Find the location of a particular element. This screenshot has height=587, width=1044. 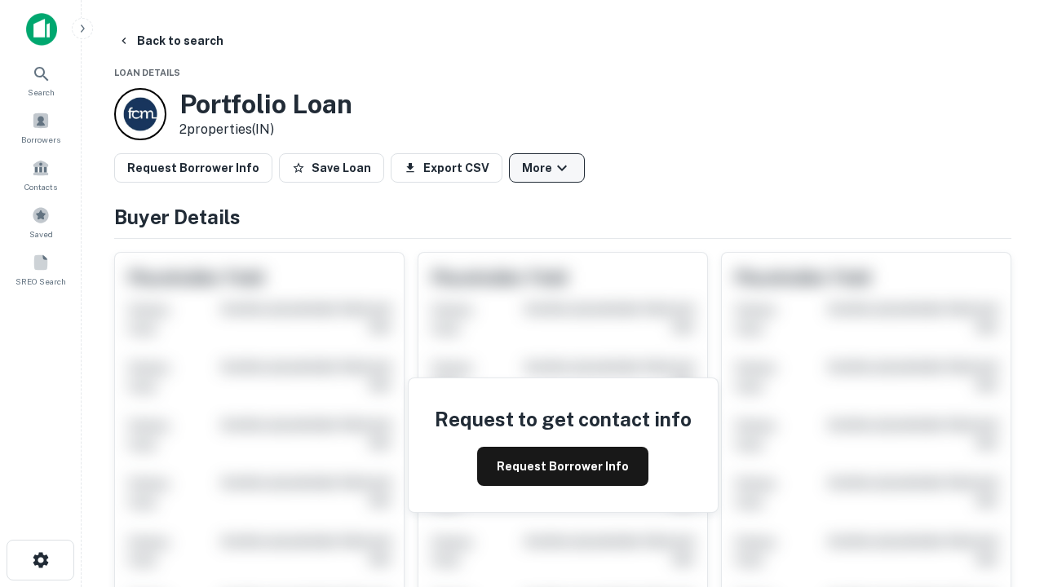

span: Search is located at coordinates (41, 92).